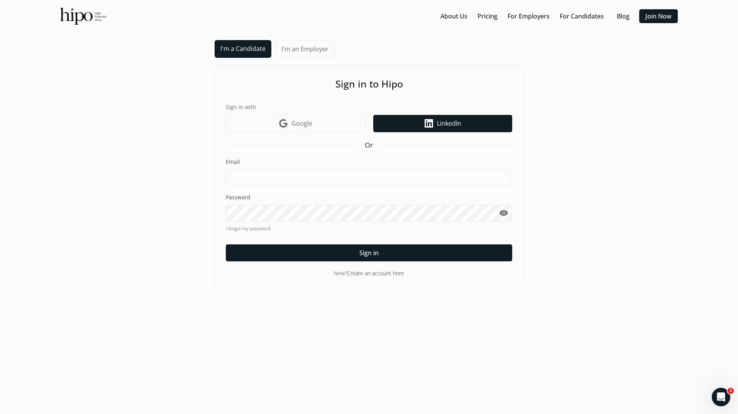  I want to click on a: Pricing, so click(487, 16).